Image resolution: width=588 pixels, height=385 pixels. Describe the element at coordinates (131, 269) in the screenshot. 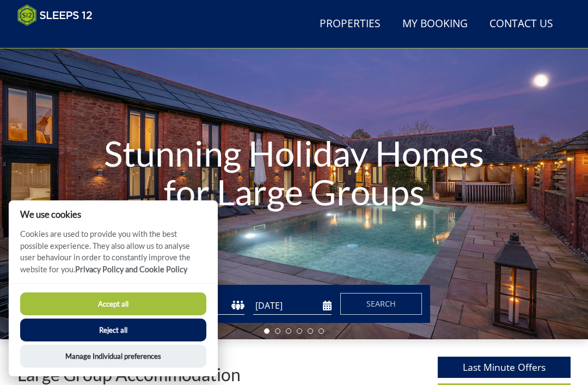

I see `a: Privacy Policy and Cookie Policy` at that location.